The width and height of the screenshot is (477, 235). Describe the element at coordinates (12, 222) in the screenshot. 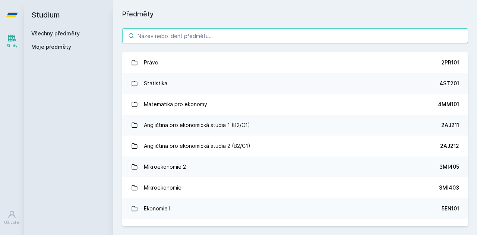

I see `div: Uživatel` at that location.